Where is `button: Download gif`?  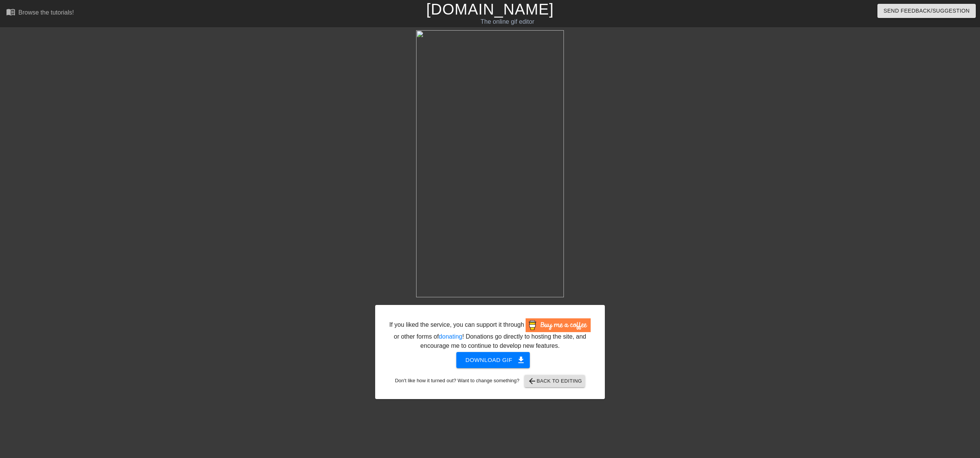 button: Download gif is located at coordinates (493, 360).